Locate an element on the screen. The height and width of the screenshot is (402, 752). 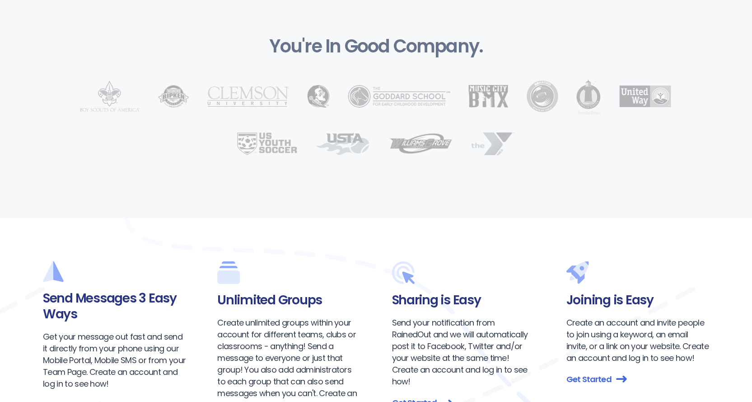
img: Clemson University is located at coordinates (248, 96).